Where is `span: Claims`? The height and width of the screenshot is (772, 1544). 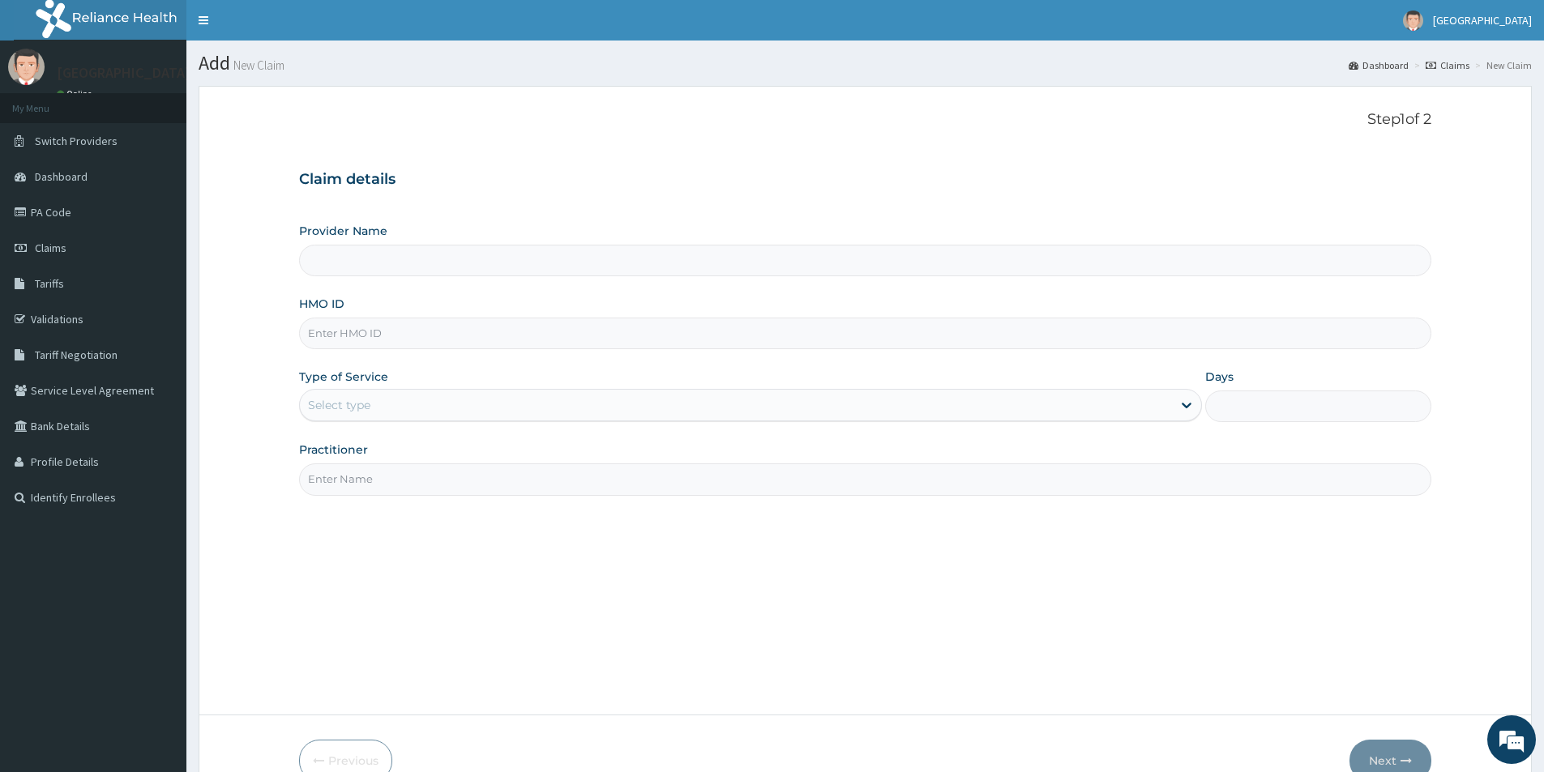 span: Claims is located at coordinates (50, 248).